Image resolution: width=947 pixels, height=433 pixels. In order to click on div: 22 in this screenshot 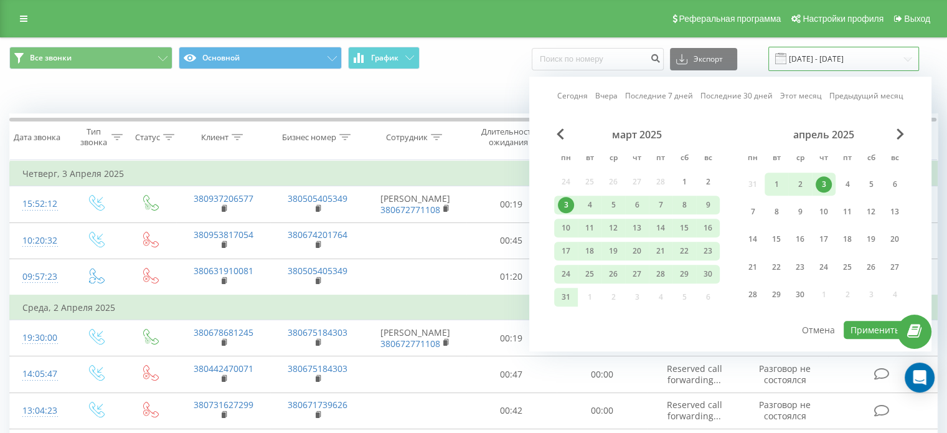, I will do `click(684, 251)`.